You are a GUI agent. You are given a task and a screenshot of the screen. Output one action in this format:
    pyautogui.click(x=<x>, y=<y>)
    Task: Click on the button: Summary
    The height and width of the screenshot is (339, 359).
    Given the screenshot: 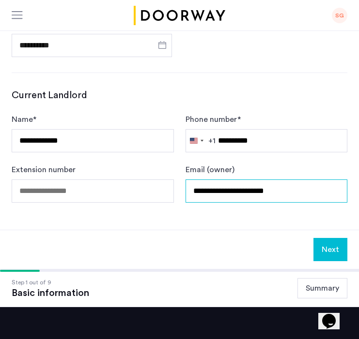 What is the action you would take?
    pyautogui.click(x=322, y=289)
    